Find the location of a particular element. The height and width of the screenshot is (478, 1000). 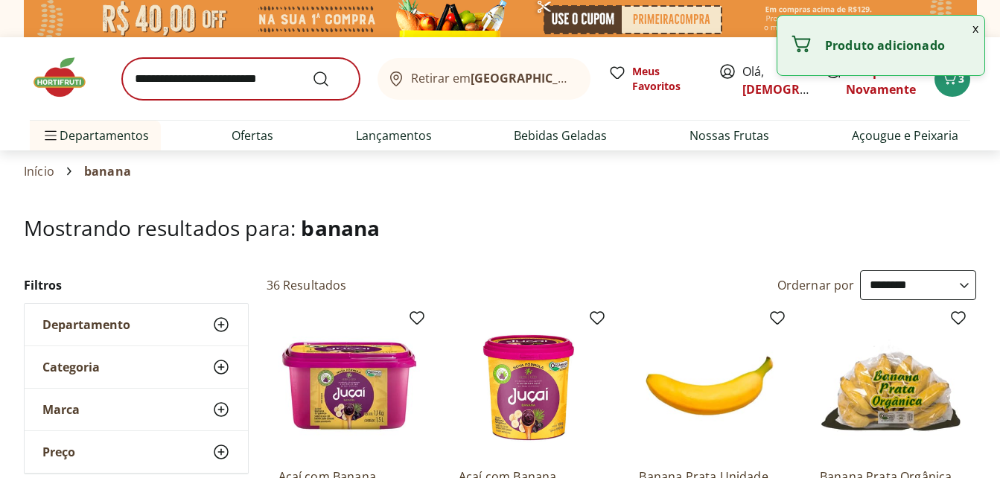

img: Banana Prata Unidade is located at coordinates (709, 386).